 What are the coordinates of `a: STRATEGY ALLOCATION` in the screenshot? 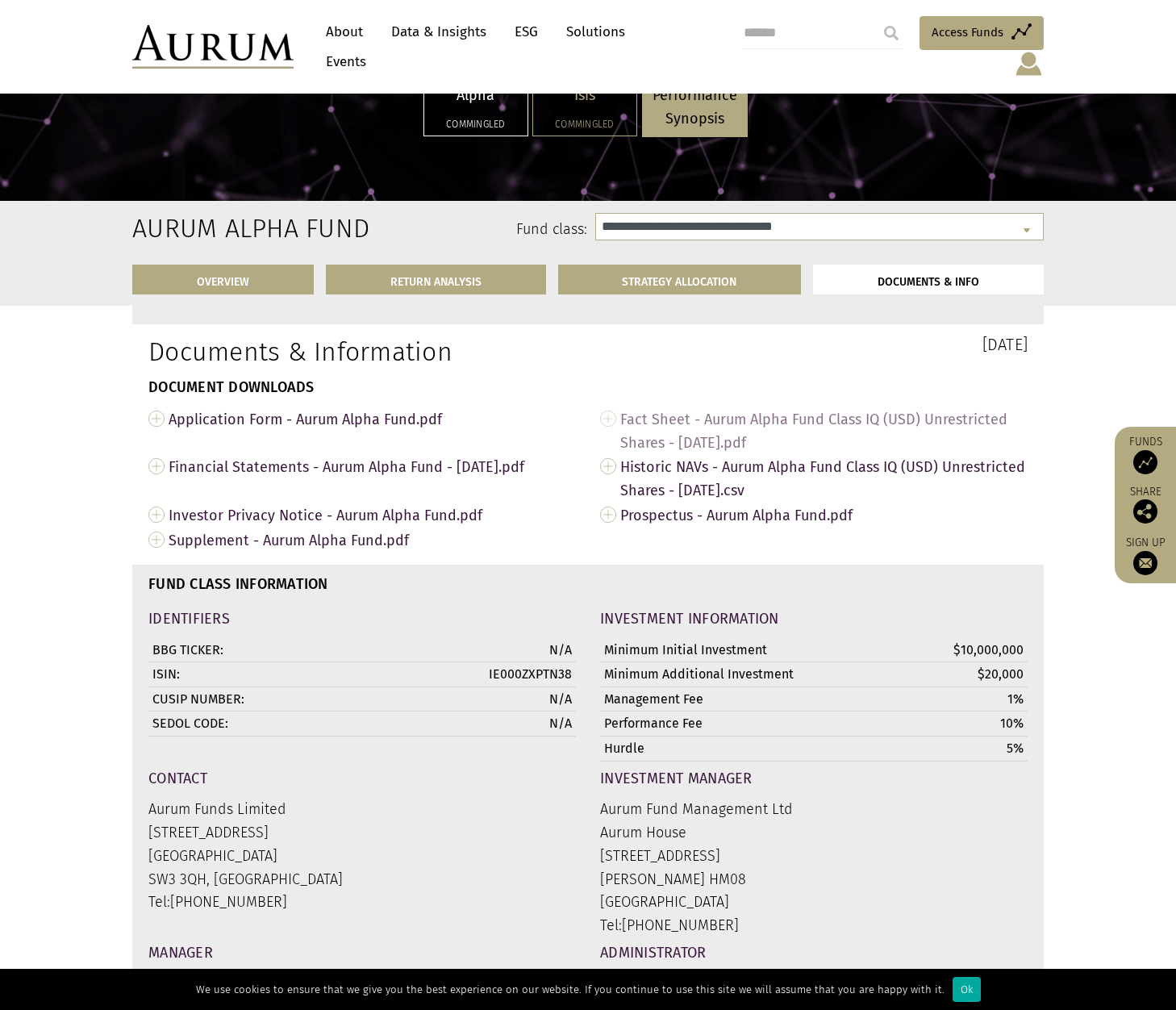 It's located at (680, 279).